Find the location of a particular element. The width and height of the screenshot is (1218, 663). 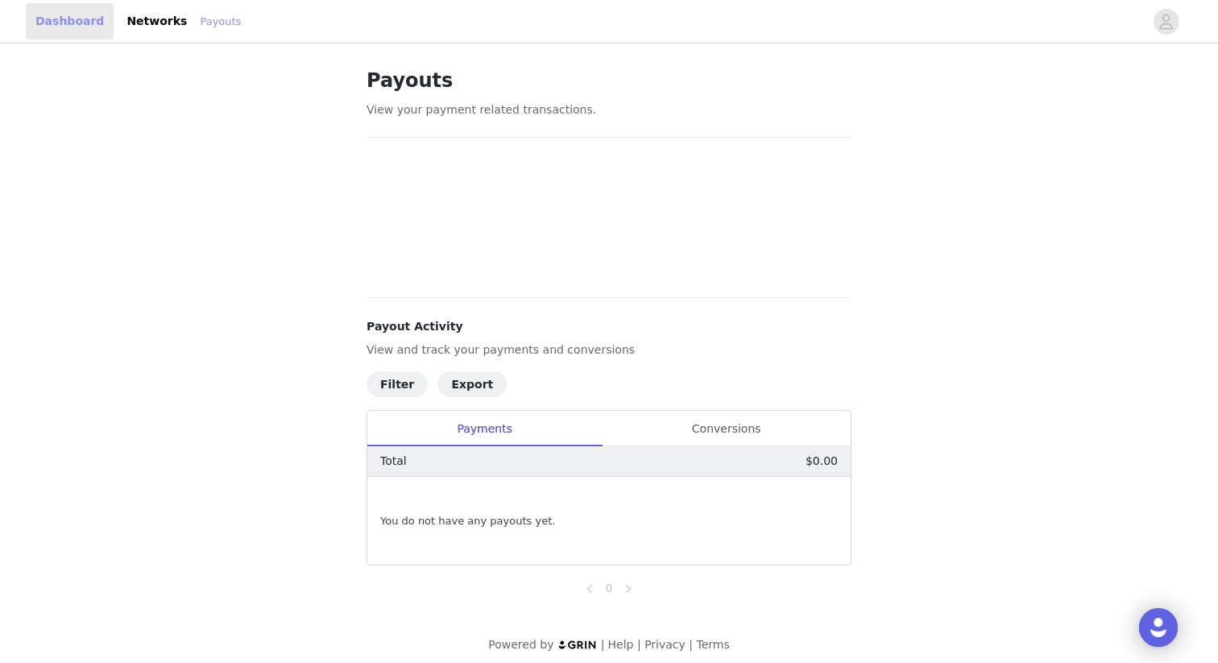

li: 0 is located at coordinates (609, 588).